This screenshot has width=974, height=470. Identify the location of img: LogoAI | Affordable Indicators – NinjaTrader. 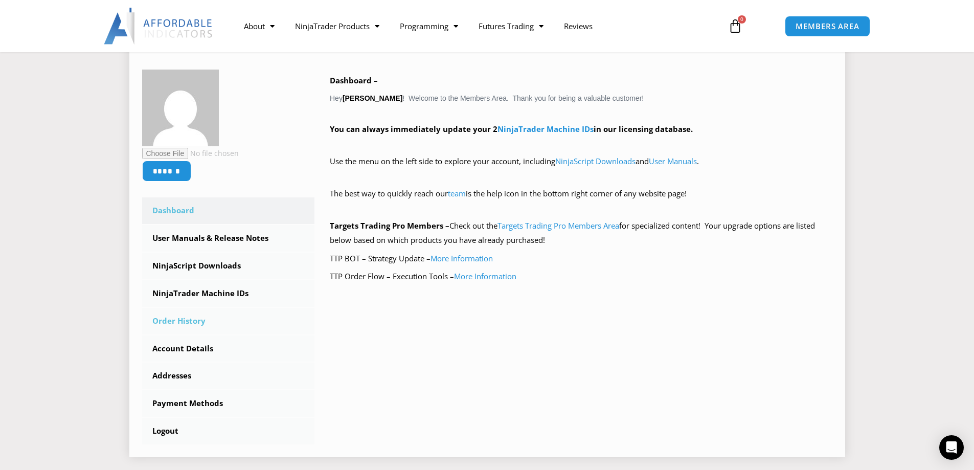
(158, 26).